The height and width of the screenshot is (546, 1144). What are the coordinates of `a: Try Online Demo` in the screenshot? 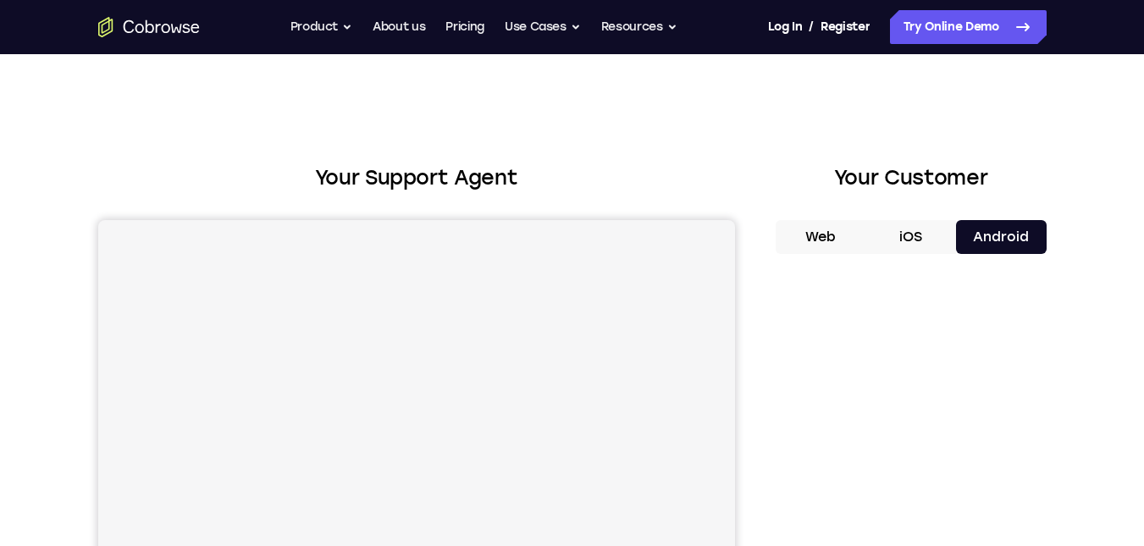 It's located at (967, 27).